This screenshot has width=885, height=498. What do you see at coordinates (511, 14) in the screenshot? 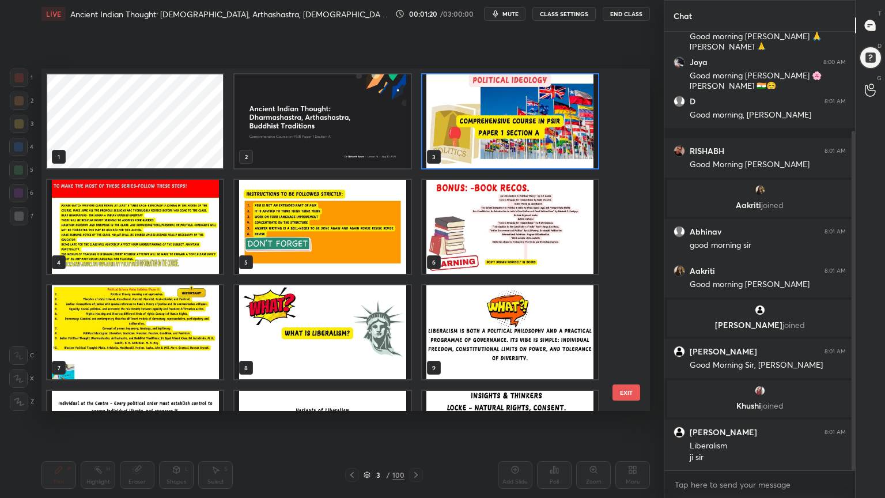
I see `span: mute` at bounding box center [511, 14].